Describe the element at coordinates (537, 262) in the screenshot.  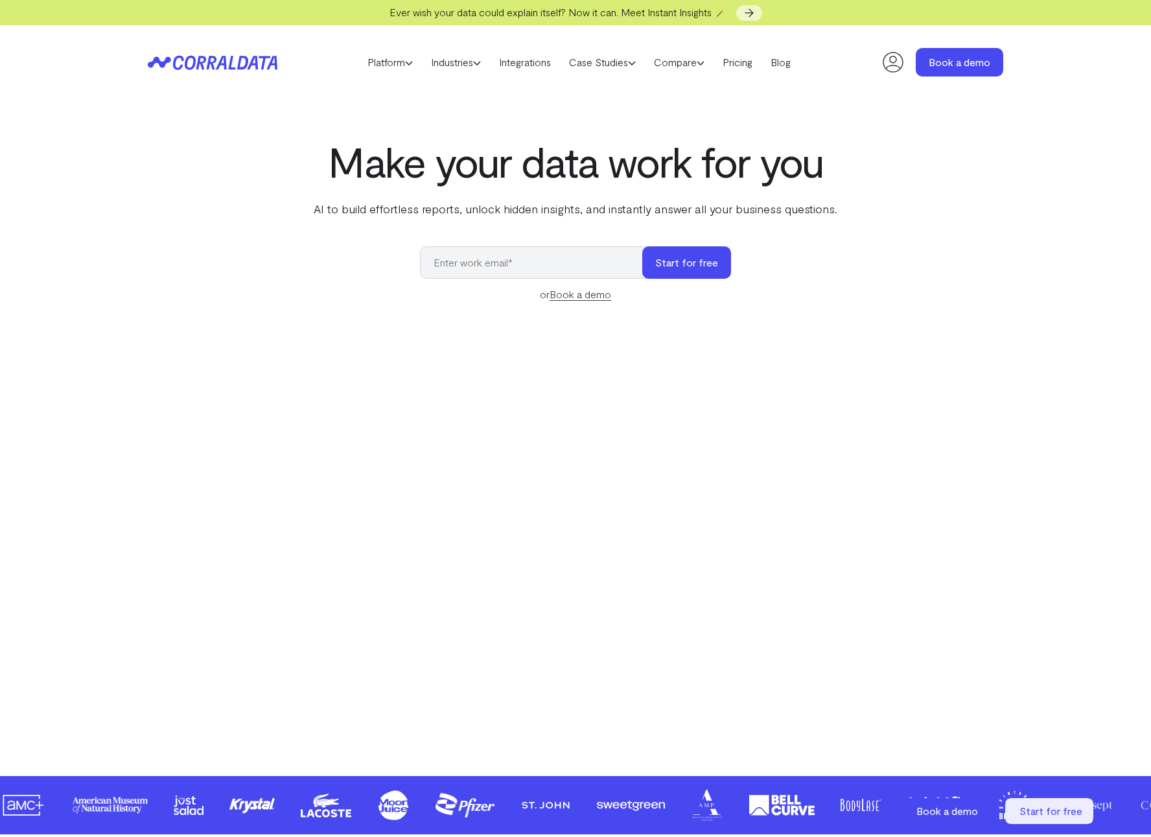
I see `input: Enter work email*` at that location.